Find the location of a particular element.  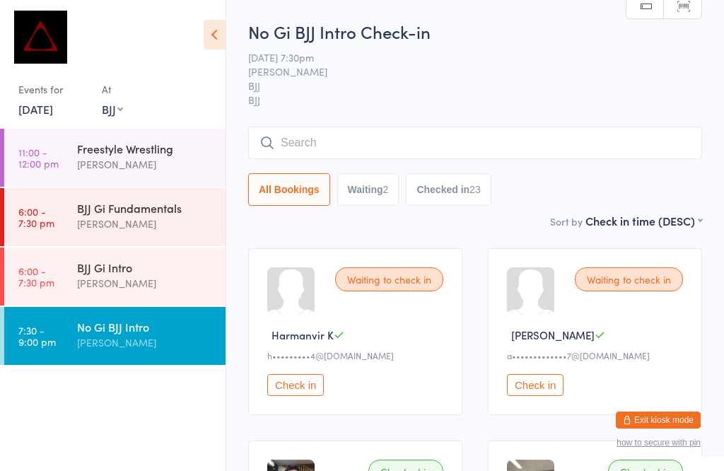

span: Harmanvir K is located at coordinates (303, 334).